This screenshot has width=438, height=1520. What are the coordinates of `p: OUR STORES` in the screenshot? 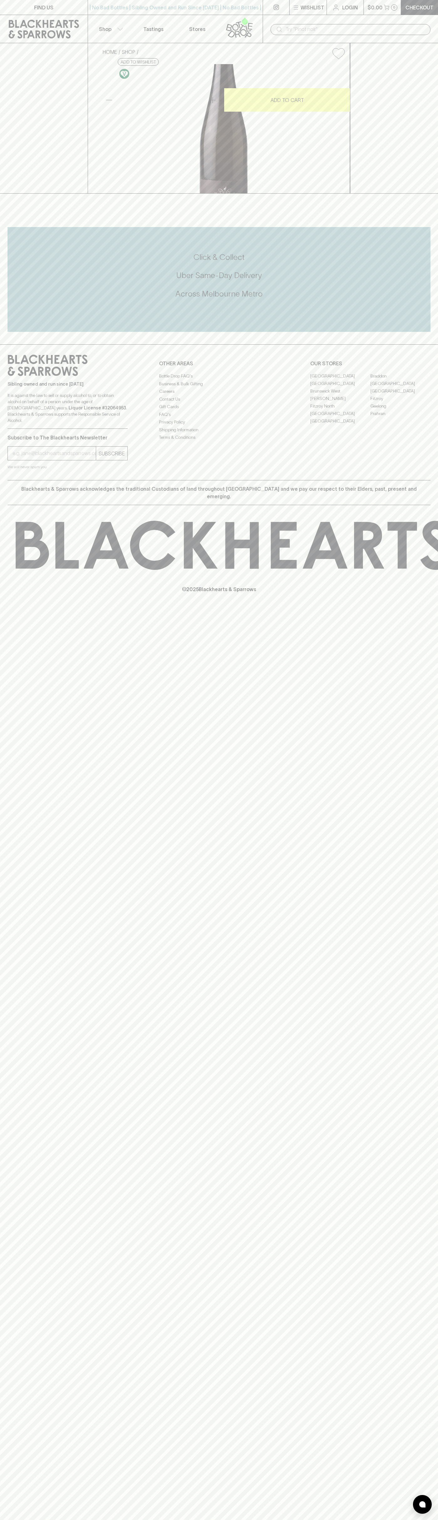 It's located at (370, 364).